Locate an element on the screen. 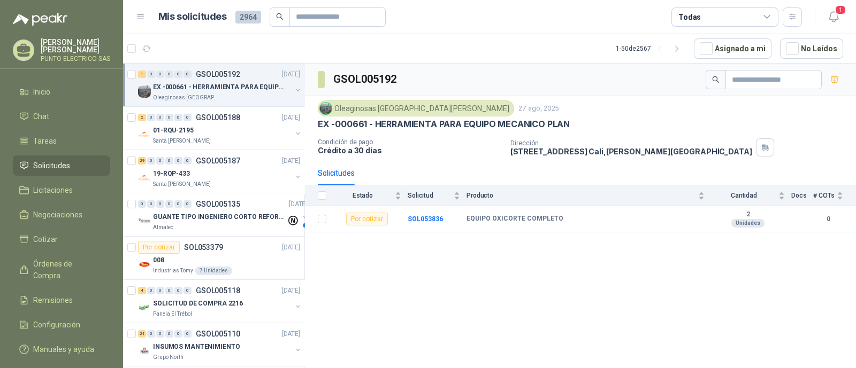 The height and width of the screenshot is (368, 856). b: 2 is located at coordinates (748, 215).